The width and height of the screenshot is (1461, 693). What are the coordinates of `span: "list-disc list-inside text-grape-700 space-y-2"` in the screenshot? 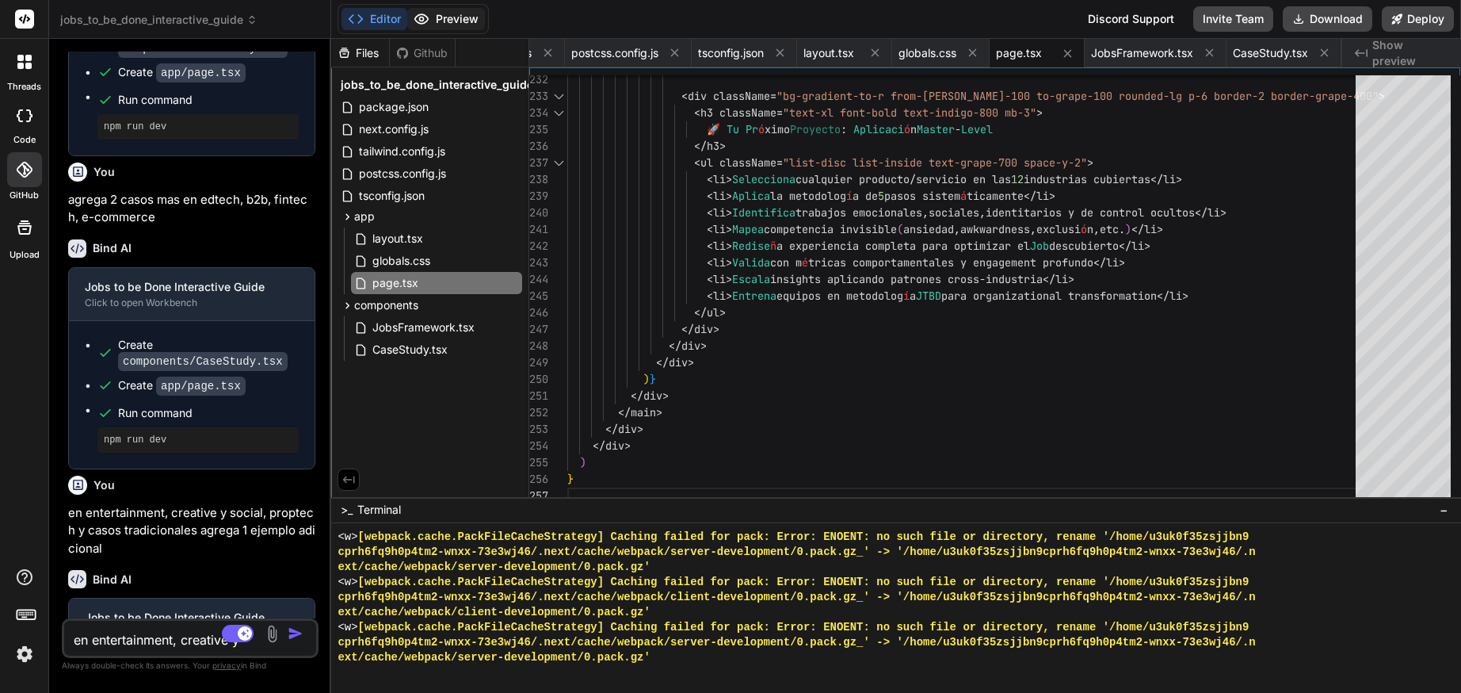 It's located at (935, 162).